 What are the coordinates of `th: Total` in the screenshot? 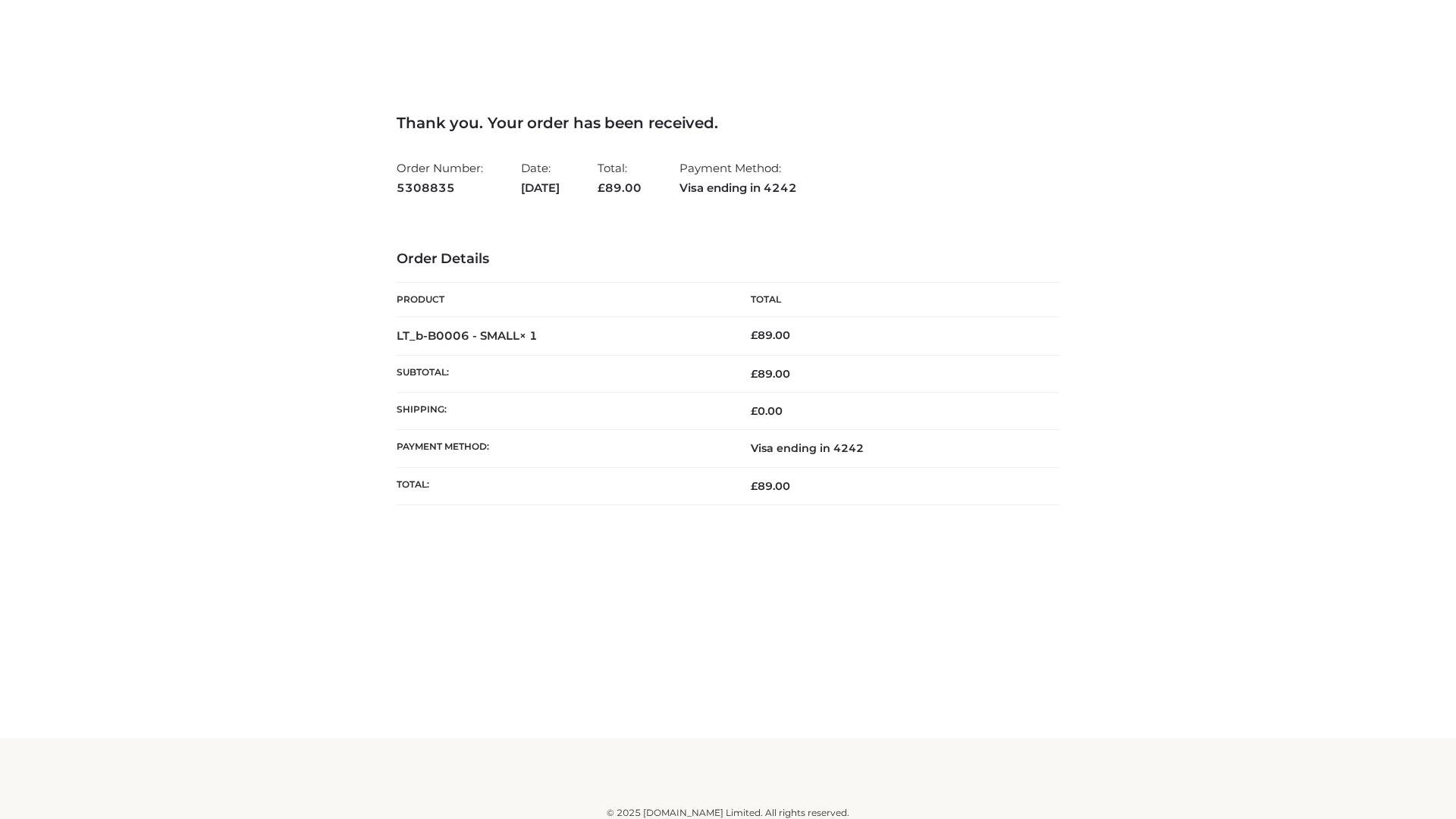 It's located at (893, 300).